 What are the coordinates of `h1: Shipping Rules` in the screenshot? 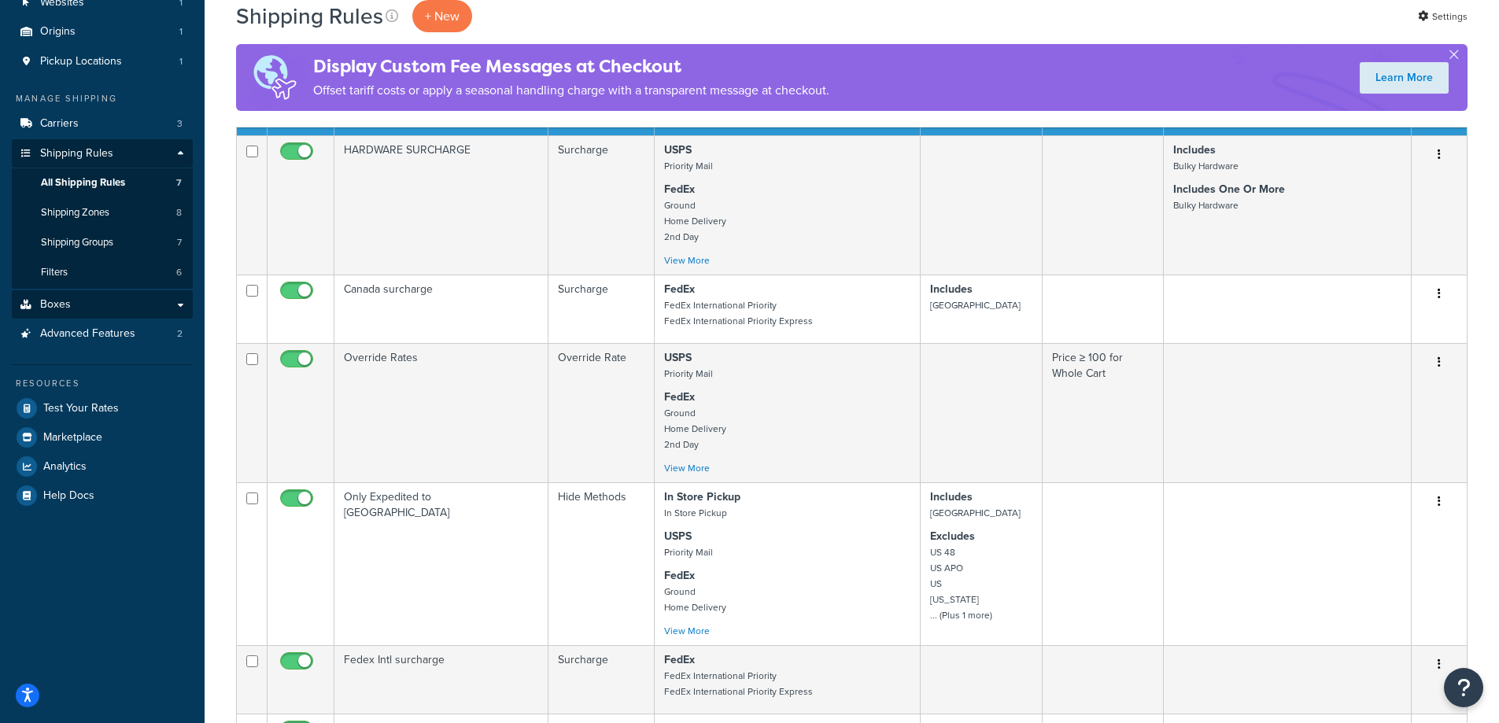 It's located at (309, 16).